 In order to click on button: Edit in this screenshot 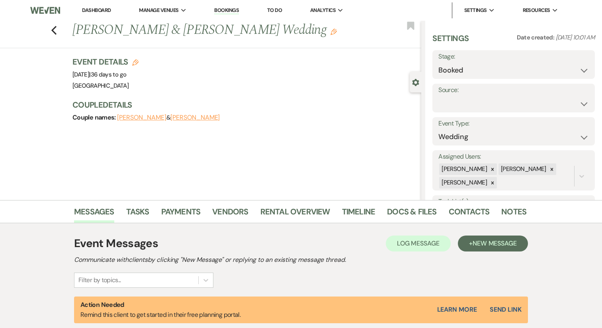, I will do `click(334, 31)`.